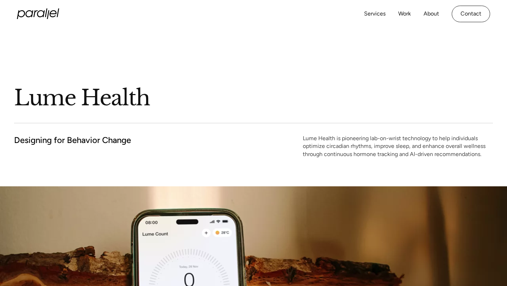 Image resolution: width=507 pixels, height=286 pixels. Describe the element at coordinates (431, 14) in the screenshot. I see `a: About` at that location.